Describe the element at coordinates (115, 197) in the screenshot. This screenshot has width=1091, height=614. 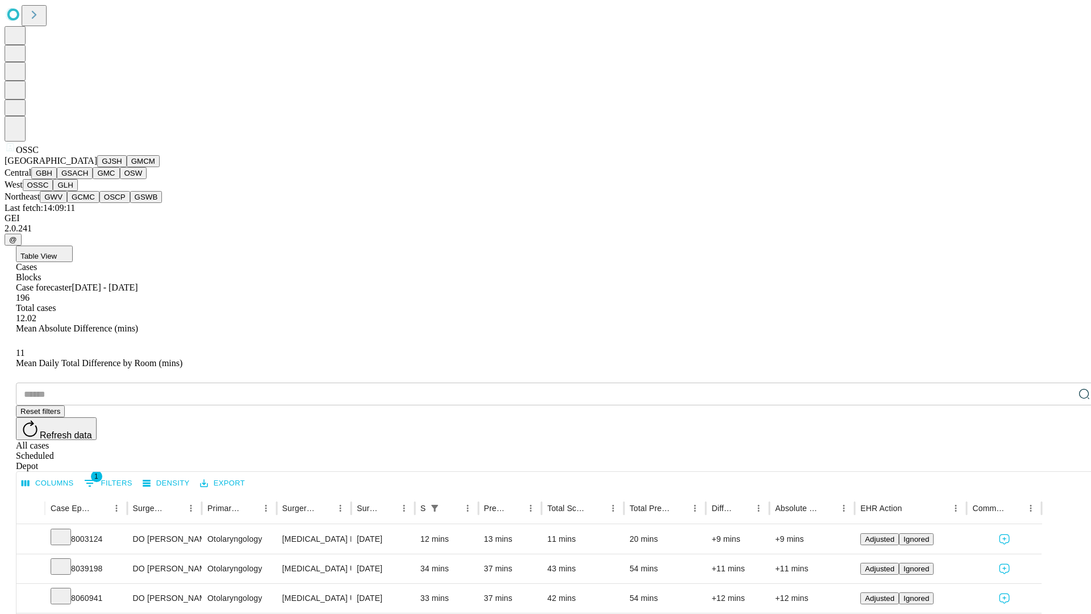
I see `button: OSCP` at that location.